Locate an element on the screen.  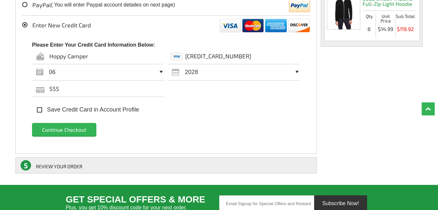
span: 8 is located at coordinates (369, 29).